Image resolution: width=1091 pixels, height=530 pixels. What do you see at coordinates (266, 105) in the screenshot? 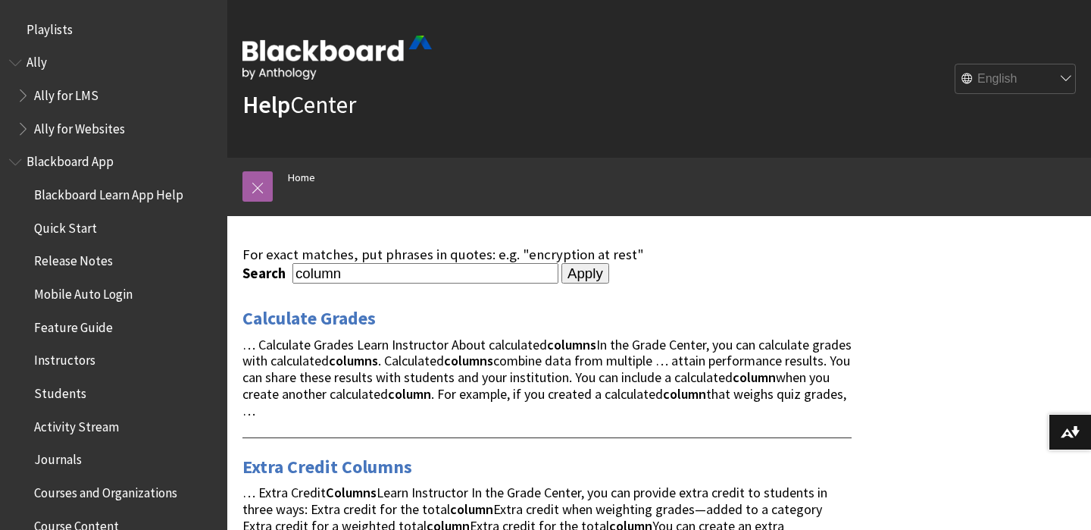
I see `strong: Help` at bounding box center [266, 105].